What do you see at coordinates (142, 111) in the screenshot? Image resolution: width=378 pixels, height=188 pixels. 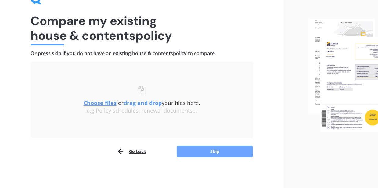 I see `div: e.g Policy schedules, renewal documents...` at bounding box center [142, 111].